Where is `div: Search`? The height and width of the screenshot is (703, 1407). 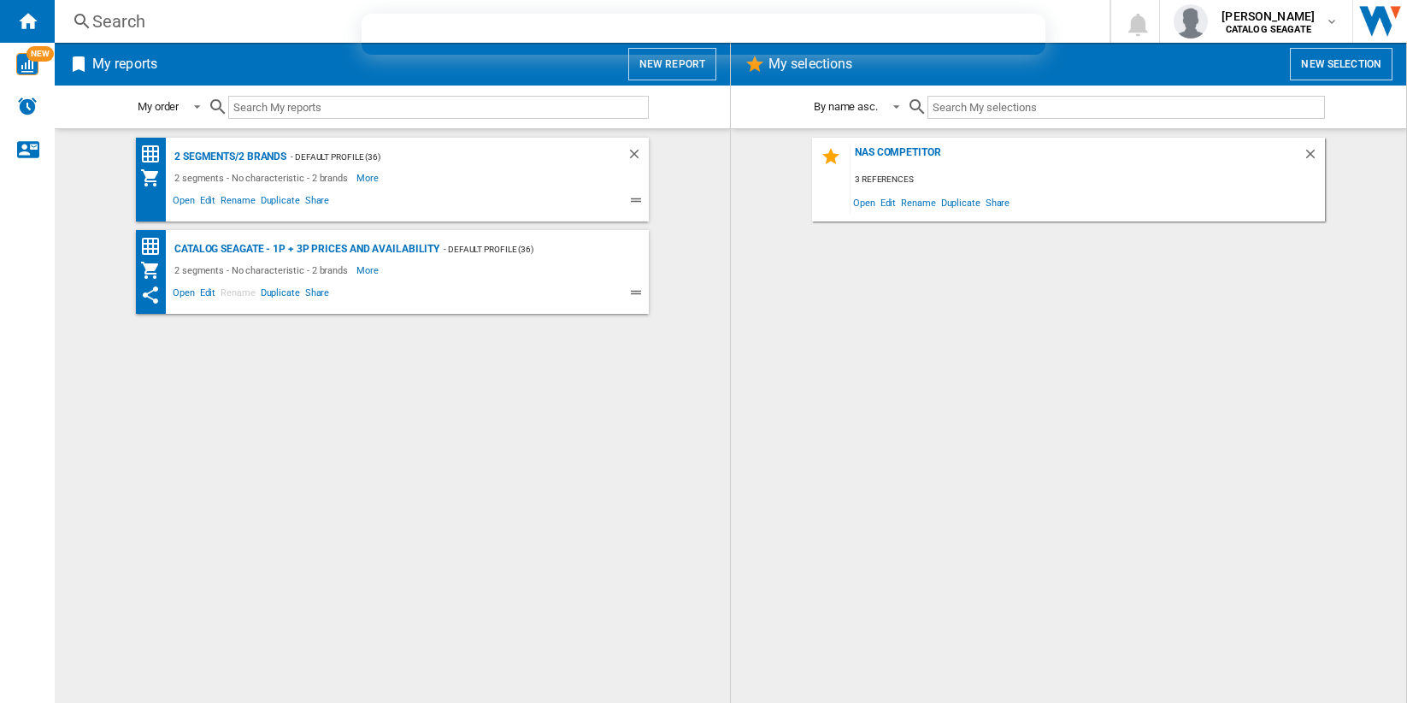
div: Search is located at coordinates (579, 21).